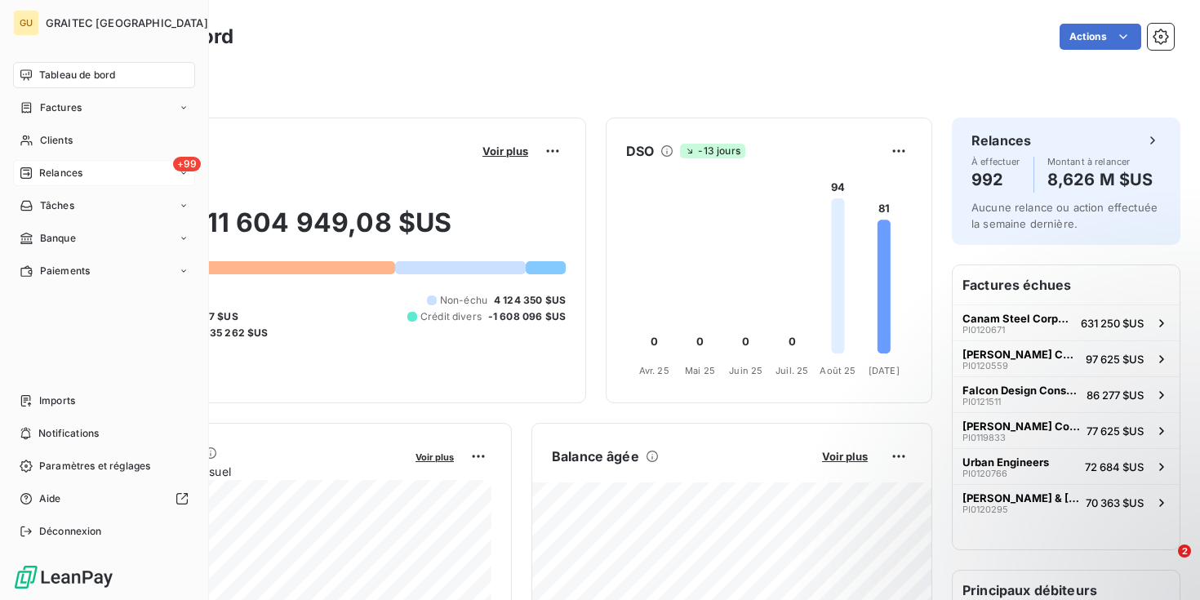 The width and height of the screenshot is (1200, 600). I want to click on a: Aide, so click(104, 499).